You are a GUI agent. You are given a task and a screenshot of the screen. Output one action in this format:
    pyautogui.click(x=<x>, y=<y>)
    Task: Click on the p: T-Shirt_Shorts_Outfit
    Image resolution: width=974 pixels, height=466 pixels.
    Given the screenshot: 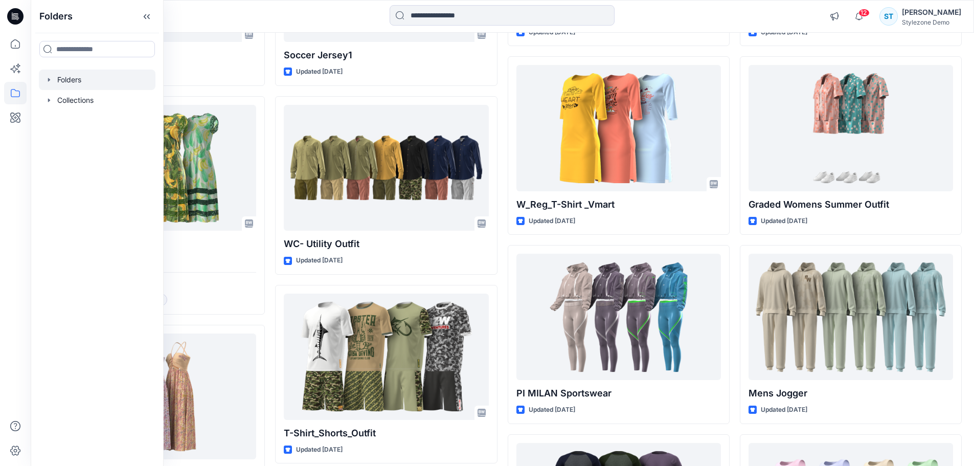 What is the action you would take?
    pyautogui.click(x=386, y=433)
    